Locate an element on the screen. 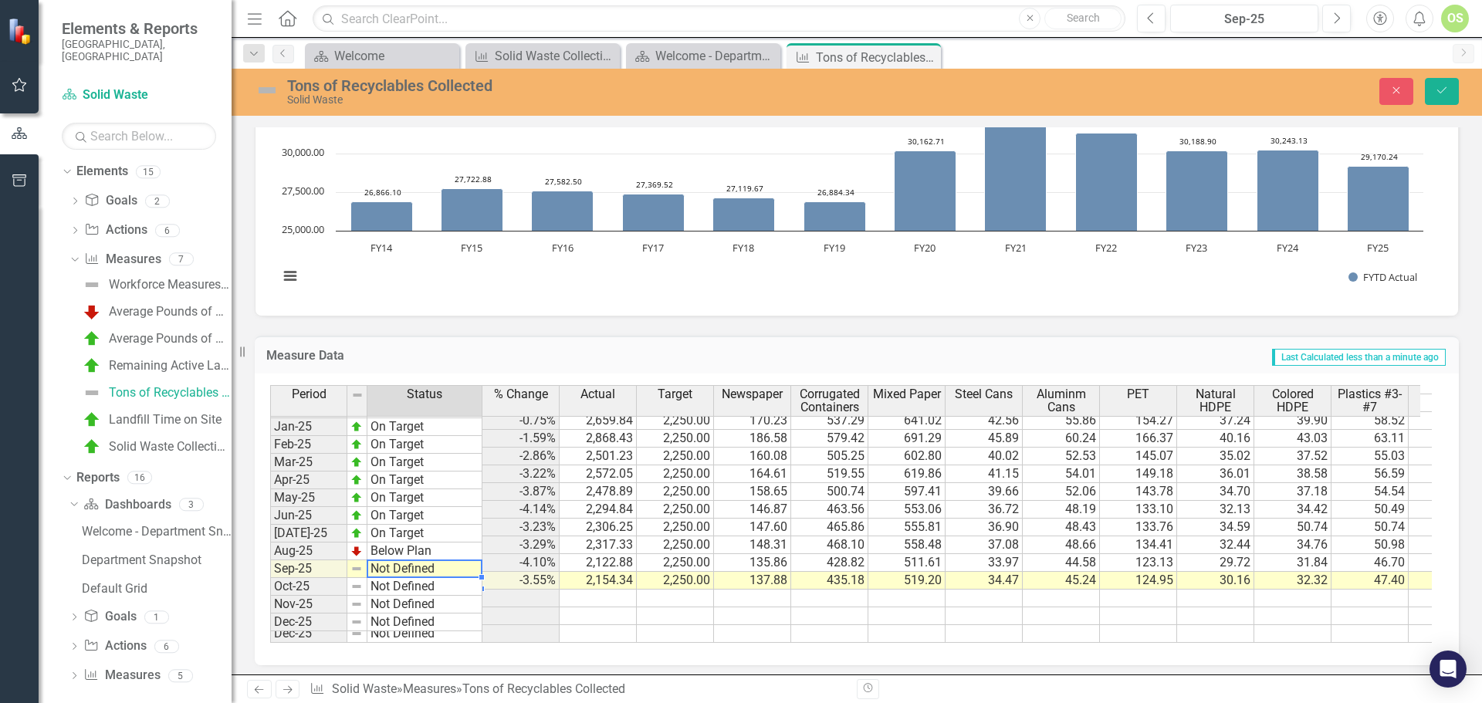 The height and width of the screenshot is (703, 1482). td: 37.24 is located at coordinates (1216, 421).